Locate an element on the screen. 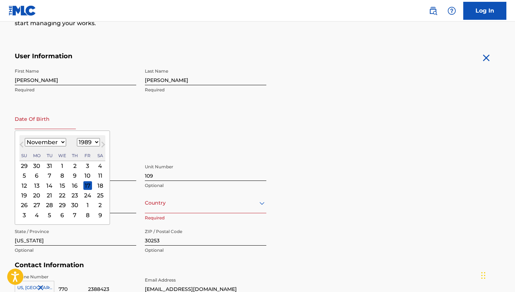 This screenshot has height=292, width=515. div: Choose Sunday, November 5th, 1989 is located at coordinates (24, 176).